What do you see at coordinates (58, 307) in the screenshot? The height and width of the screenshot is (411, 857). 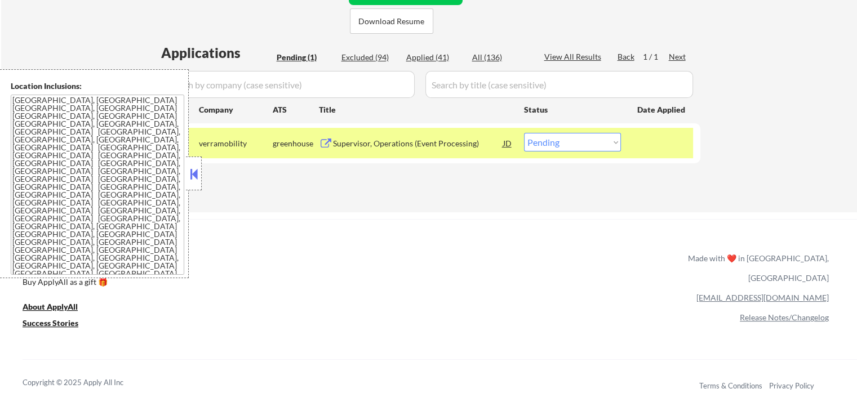 I see `a: About ApplyAll` at bounding box center [58, 307].